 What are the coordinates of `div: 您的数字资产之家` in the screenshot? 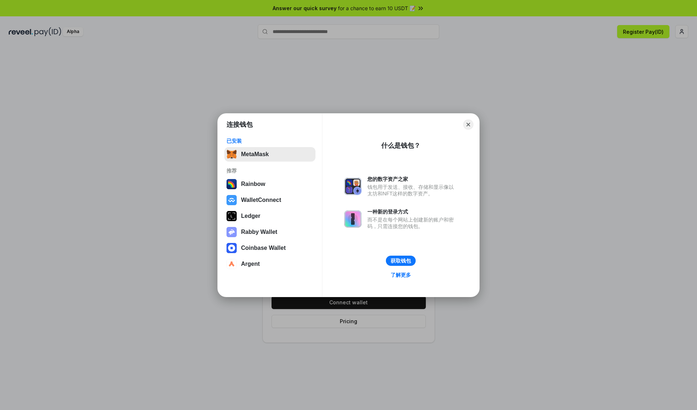 It's located at (413, 179).